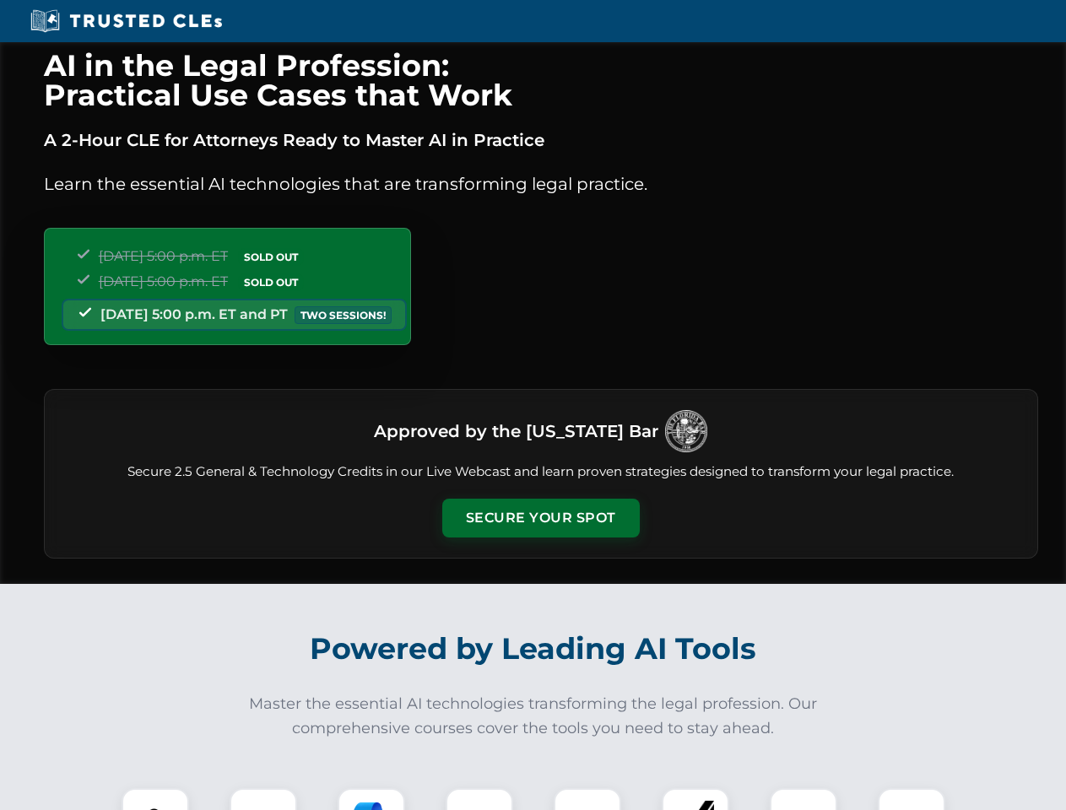 Image resolution: width=1066 pixels, height=810 pixels. What do you see at coordinates (541, 184) in the screenshot?
I see `p: Learn the essential AI technologies that are transforming legal practice.` at bounding box center [541, 184].